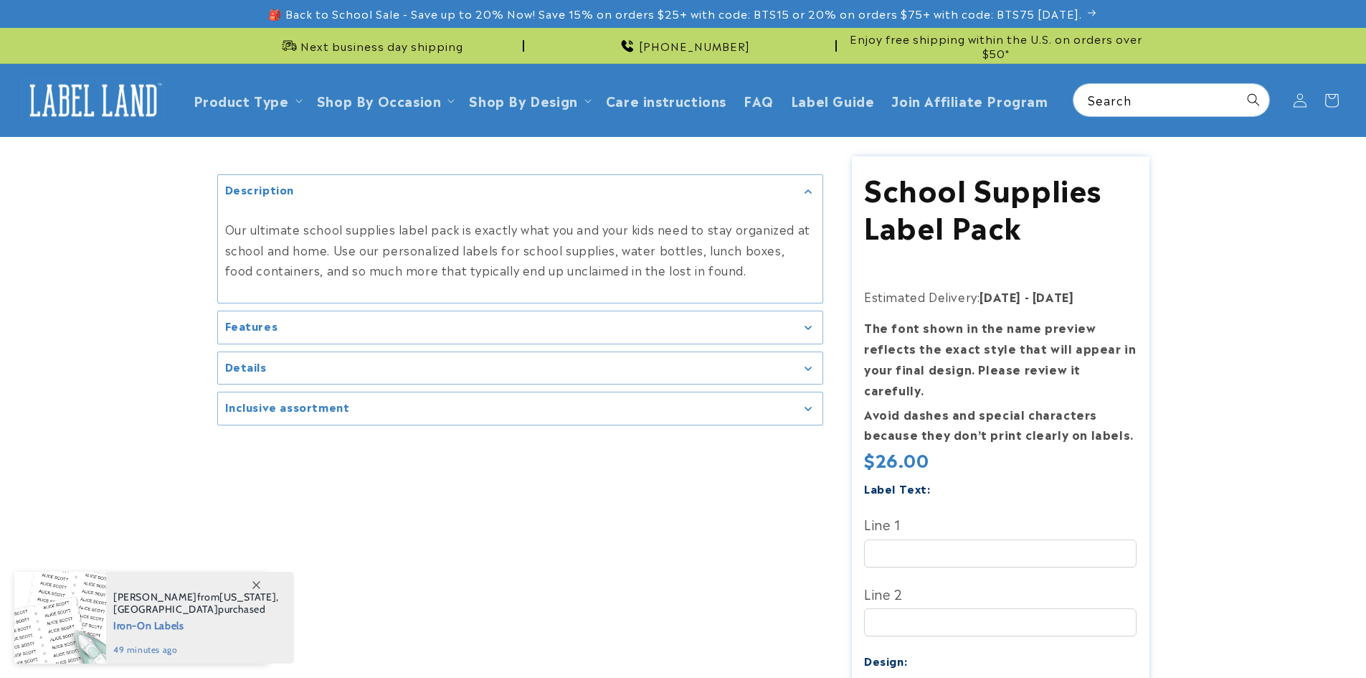 The image size is (1366, 678). I want to click on label: Line 1, so click(1000, 524).